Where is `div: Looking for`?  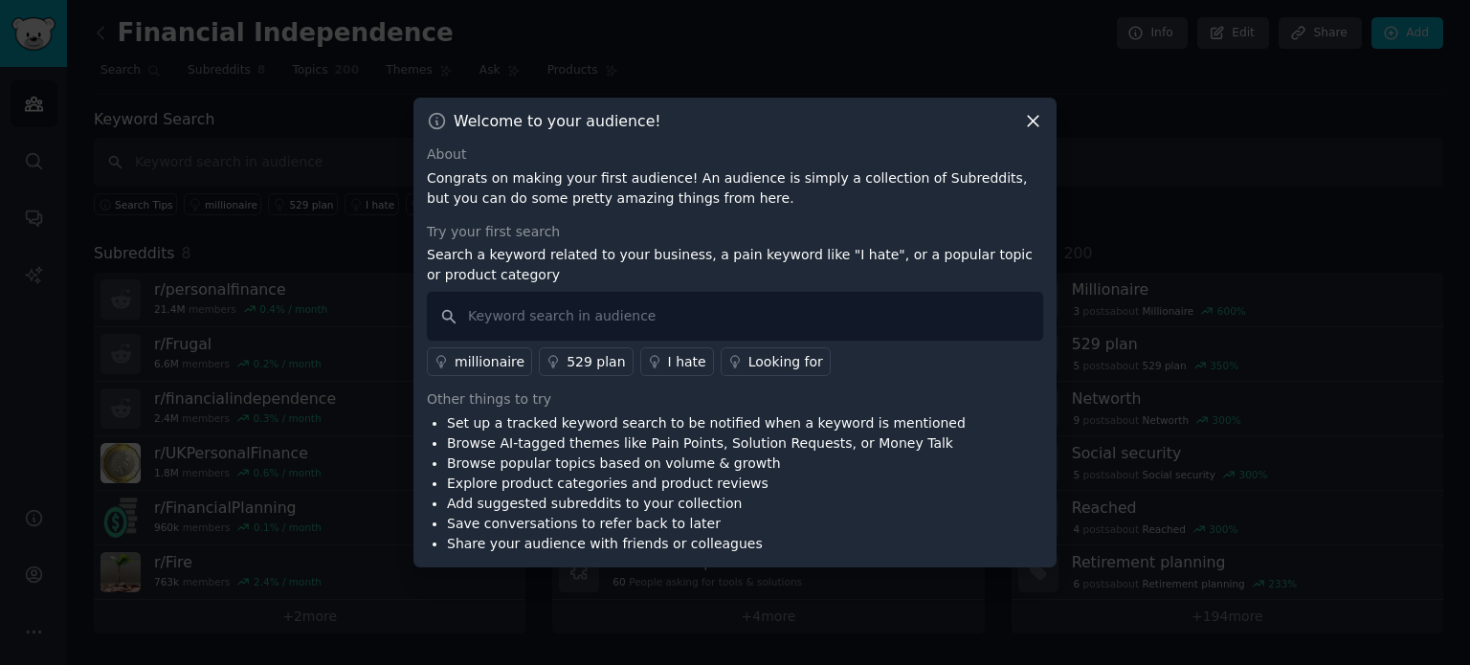 div: Looking for is located at coordinates (786, 362).